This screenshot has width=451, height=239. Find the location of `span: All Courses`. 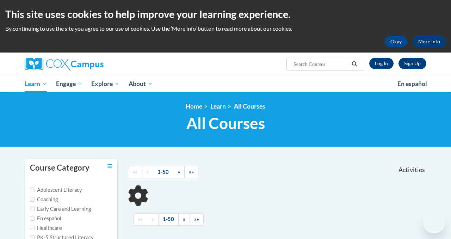

span: All Courses is located at coordinates (225, 123).